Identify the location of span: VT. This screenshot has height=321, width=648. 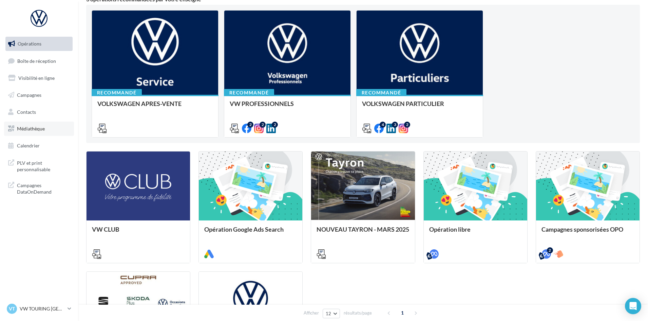
(12, 309).